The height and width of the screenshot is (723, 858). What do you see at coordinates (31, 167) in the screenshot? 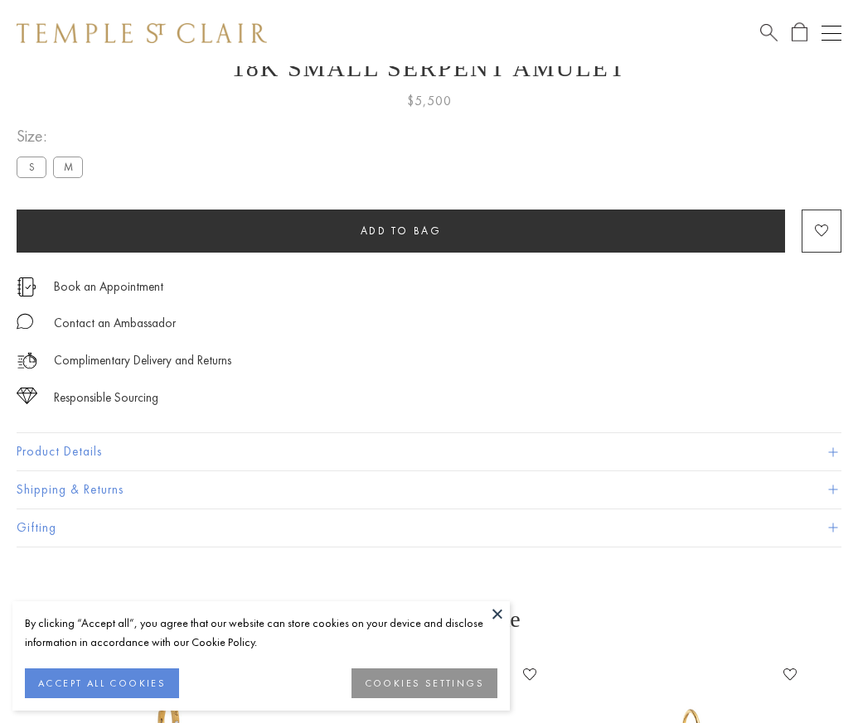
I see `label: S` at bounding box center [31, 167].